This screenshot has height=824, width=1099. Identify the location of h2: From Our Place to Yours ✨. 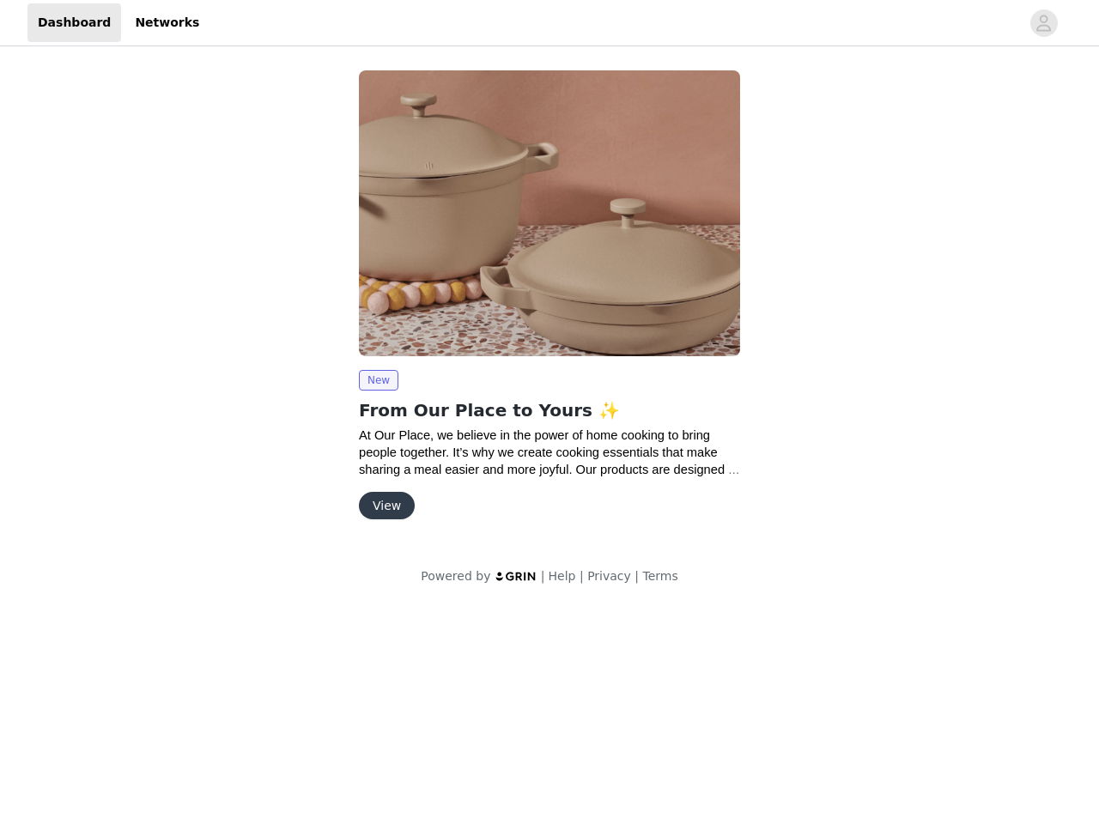
(549, 410).